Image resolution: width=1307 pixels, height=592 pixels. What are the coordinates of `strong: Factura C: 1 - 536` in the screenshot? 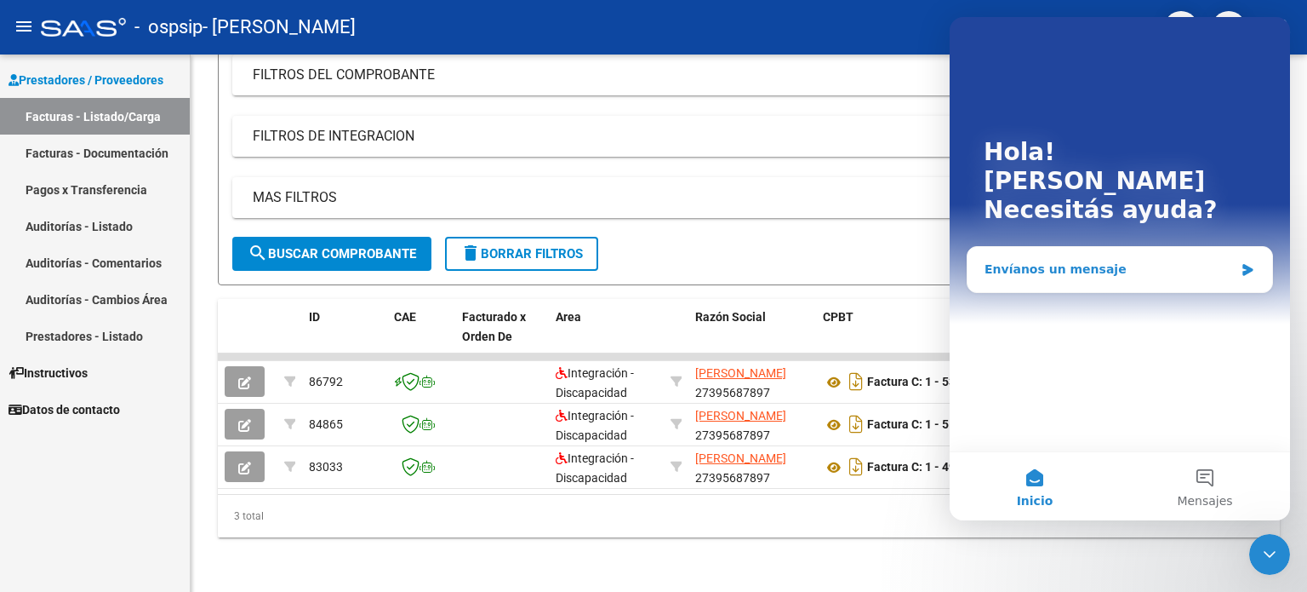 It's located at (915, 382).